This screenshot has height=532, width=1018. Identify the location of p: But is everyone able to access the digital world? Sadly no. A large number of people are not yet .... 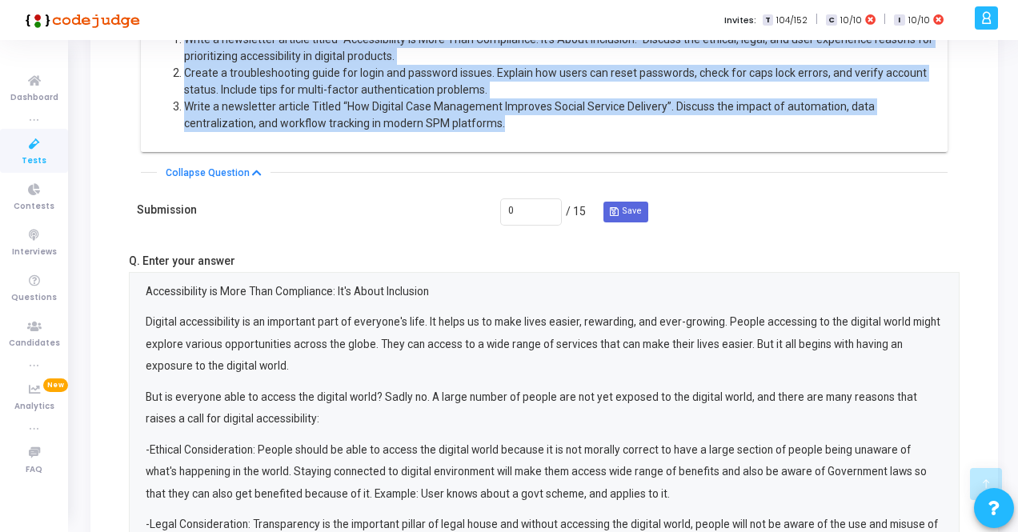
(544, 408).